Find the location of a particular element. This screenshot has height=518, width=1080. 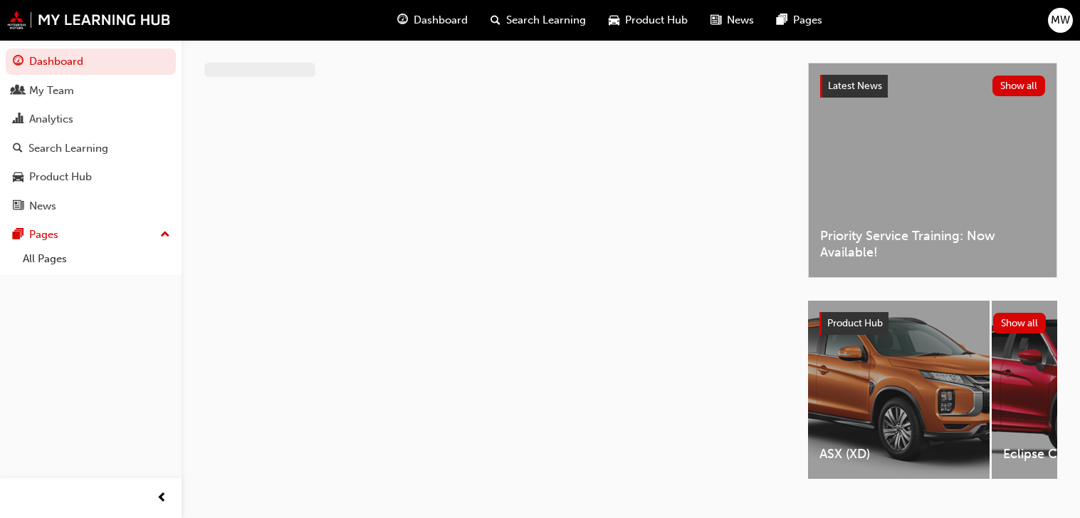

a: Latest NewsShow all is located at coordinates (933, 86).